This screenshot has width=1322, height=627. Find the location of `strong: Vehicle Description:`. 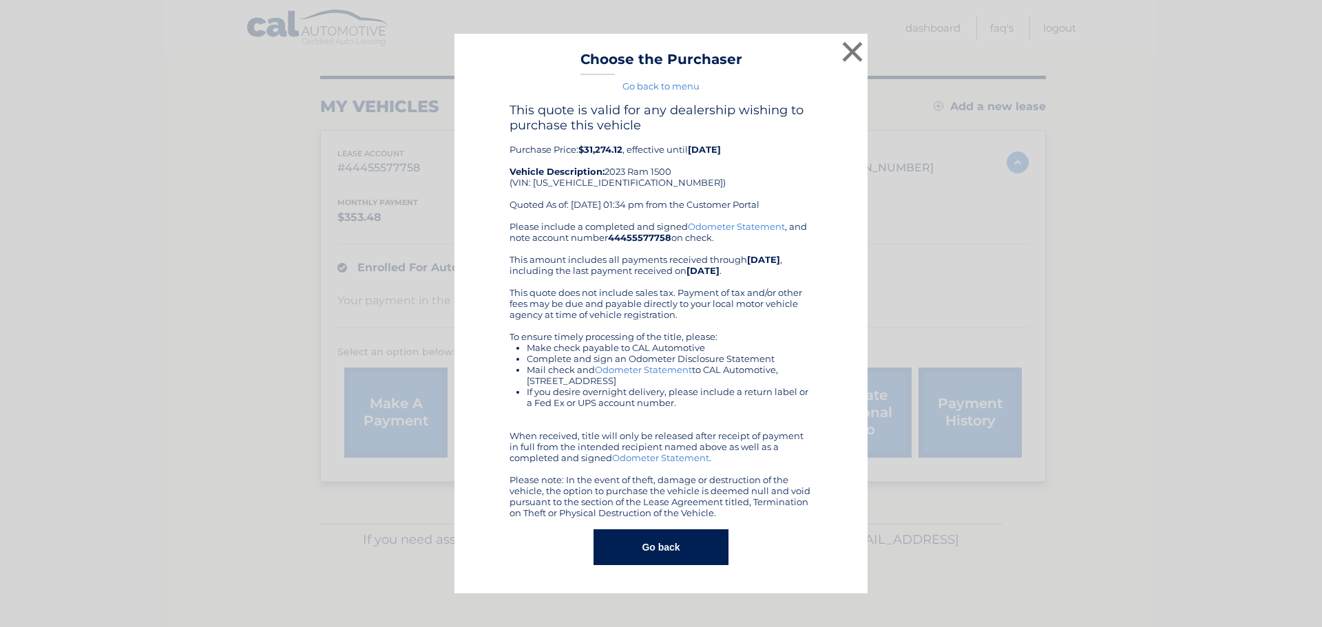

strong: Vehicle Description: is located at coordinates (557, 171).